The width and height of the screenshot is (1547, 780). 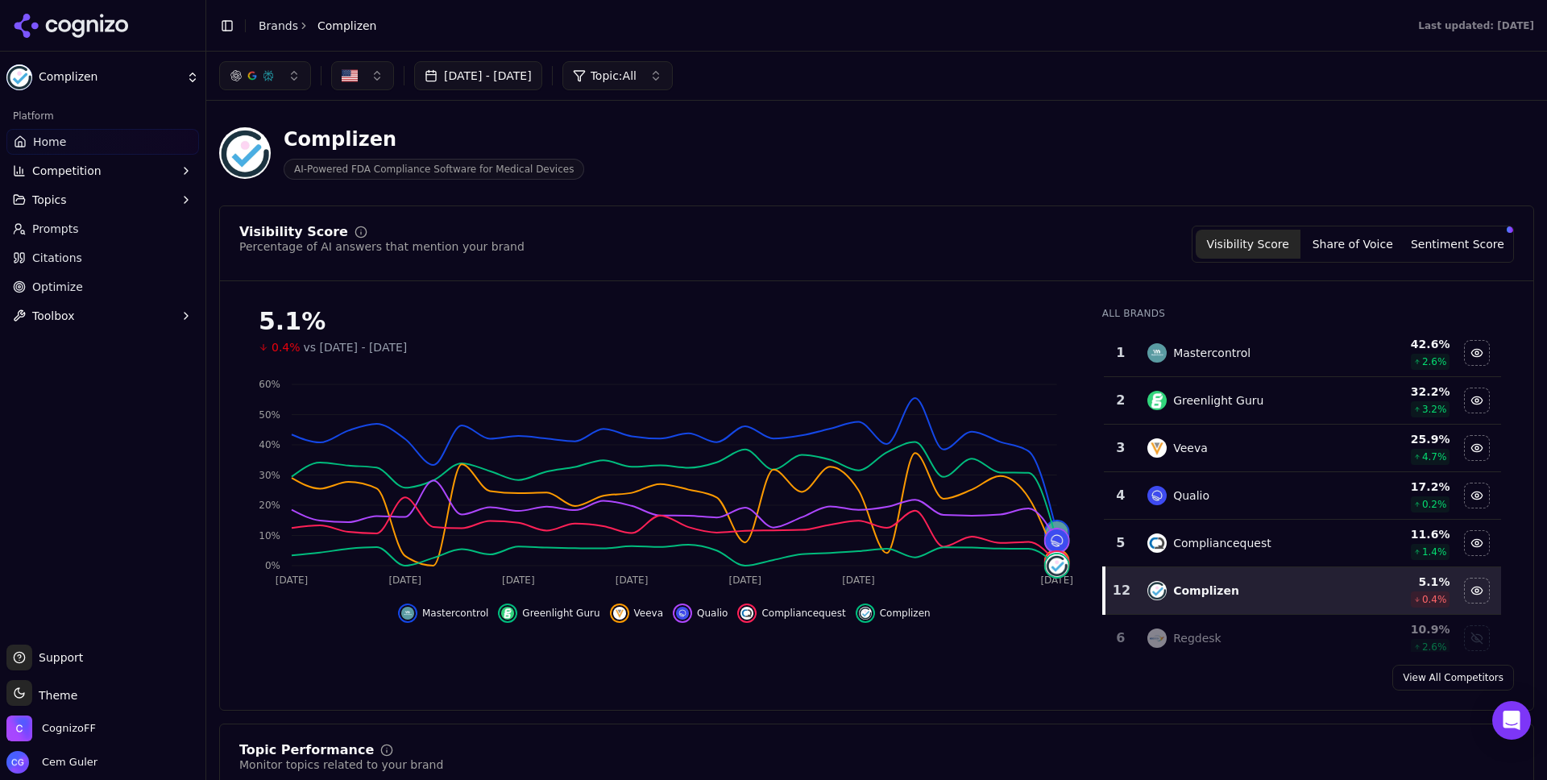 I want to click on img: Cem Guler, so click(x=18, y=762).